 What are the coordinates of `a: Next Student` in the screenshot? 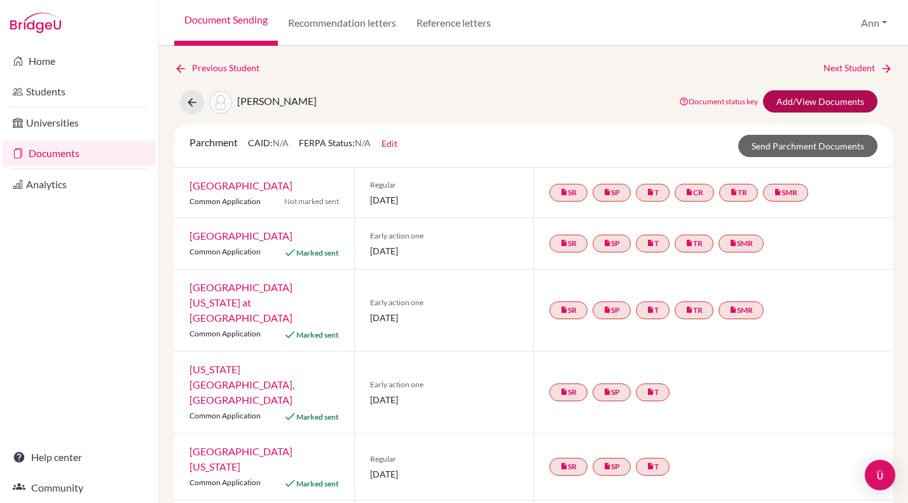 It's located at (858, 68).